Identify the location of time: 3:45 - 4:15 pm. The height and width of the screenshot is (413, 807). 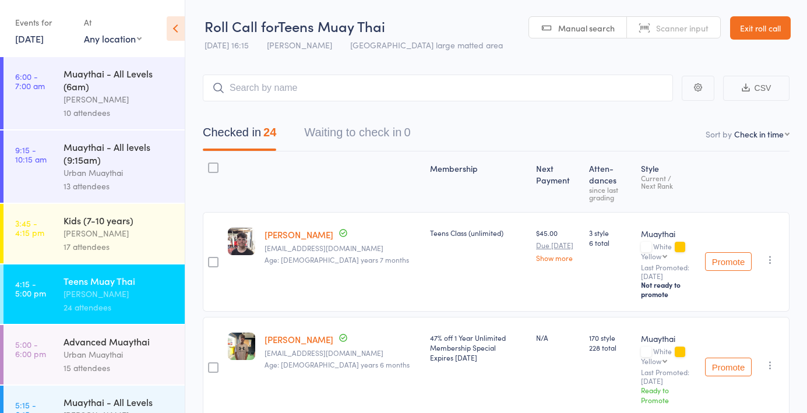
(30, 228).